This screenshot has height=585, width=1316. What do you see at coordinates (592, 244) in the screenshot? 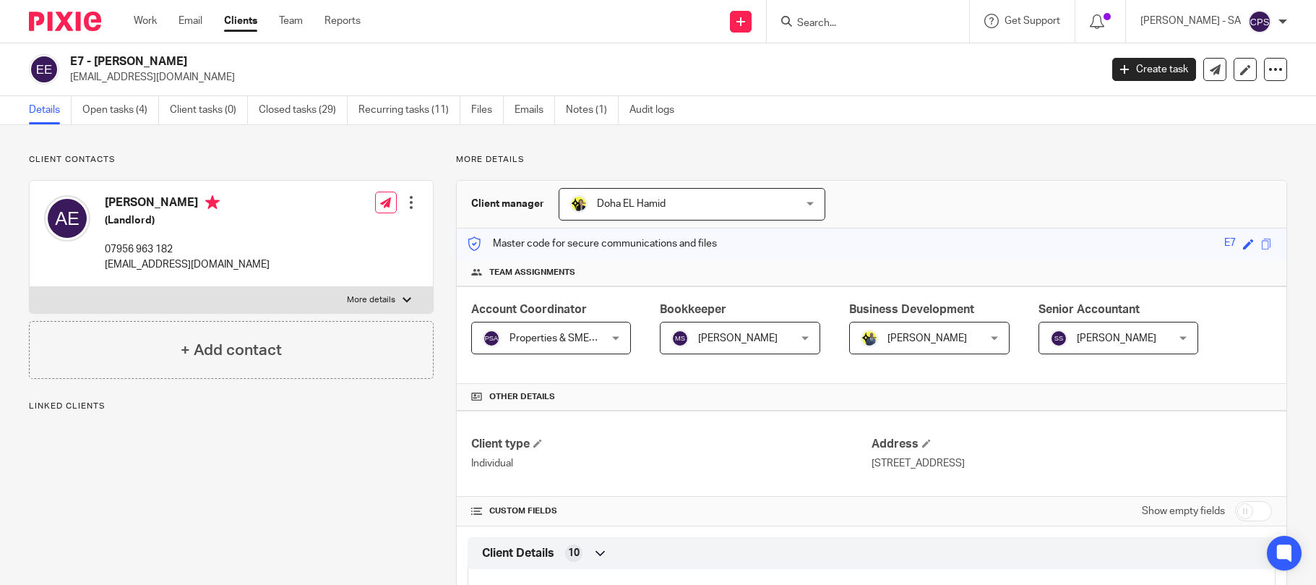
I see `p: Master code for secure communications and files` at bounding box center [592, 244].